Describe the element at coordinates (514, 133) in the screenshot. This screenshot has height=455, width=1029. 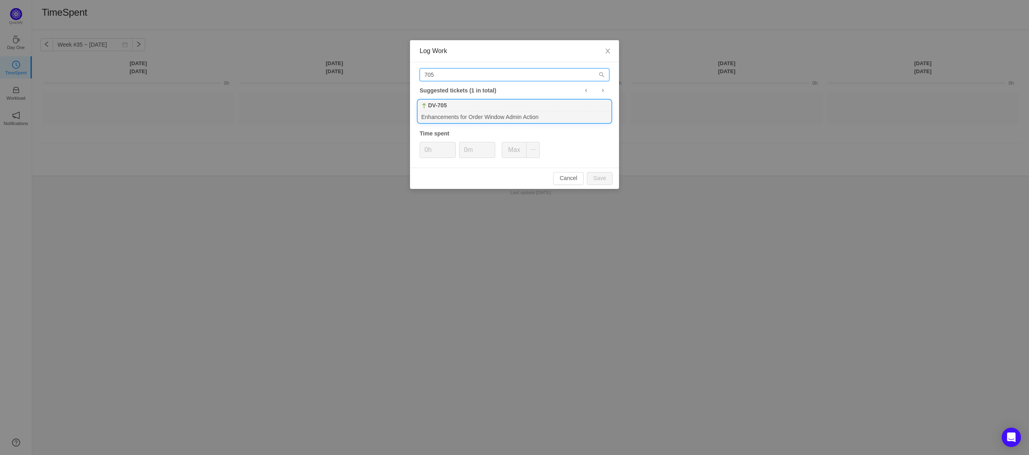
I see `div: Time spent` at that location.